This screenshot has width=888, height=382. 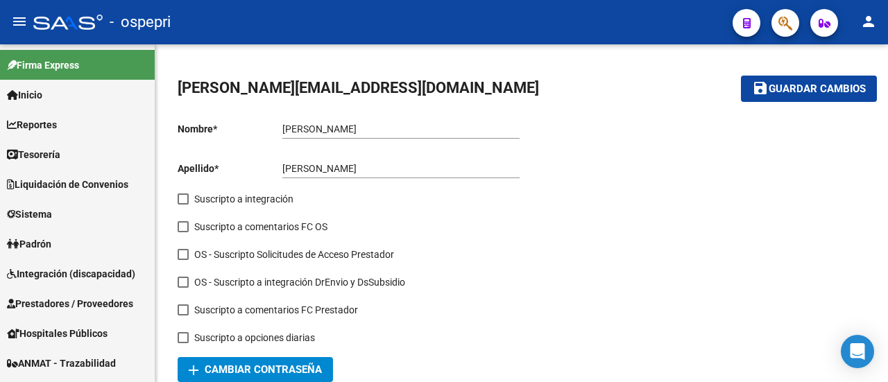 What do you see at coordinates (70, 304) in the screenshot?
I see `span: Prestadores / Proveedores` at bounding box center [70, 304].